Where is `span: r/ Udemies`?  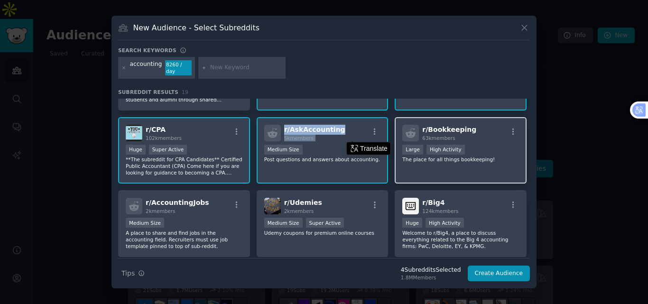 span: r/ Udemies is located at coordinates (303, 202).